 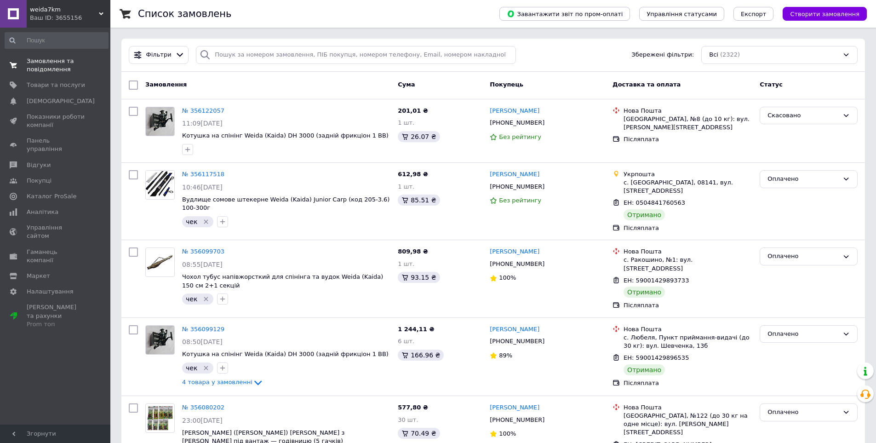 What do you see at coordinates (184, 14) in the screenshot?
I see `h1: Список замовлень` at bounding box center [184, 14].